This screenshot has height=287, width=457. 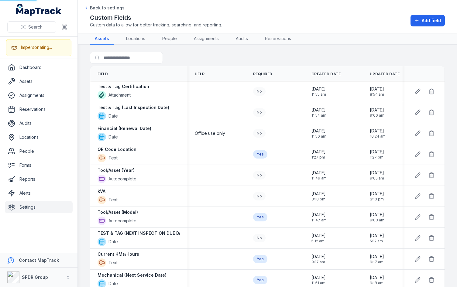 I want to click on span: 10:24 am, so click(x=378, y=137).